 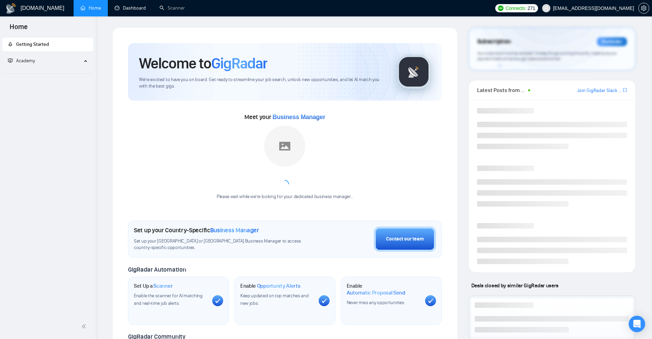 What do you see at coordinates (376, 302) in the screenshot?
I see `span: Never miss any opportunities.` at bounding box center [376, 302].